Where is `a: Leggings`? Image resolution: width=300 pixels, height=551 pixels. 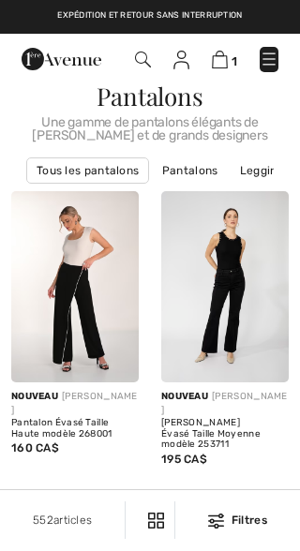
a: Leggings is located at coordinates (264, 171).